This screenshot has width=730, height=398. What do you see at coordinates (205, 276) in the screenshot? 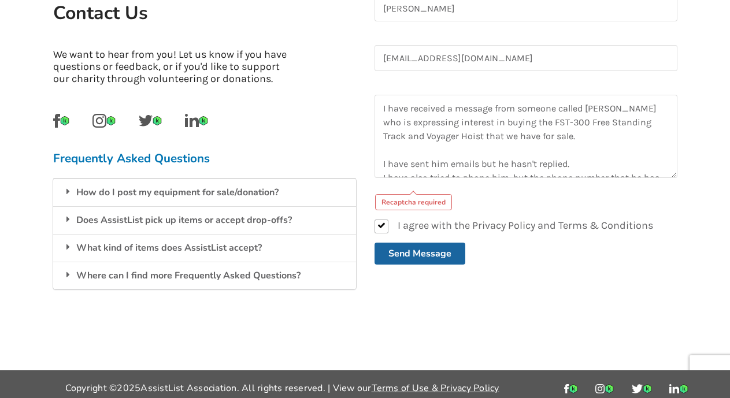
I see `div: Where can I find more Frequently Asked Questions?` at bounding box center [205, 276].